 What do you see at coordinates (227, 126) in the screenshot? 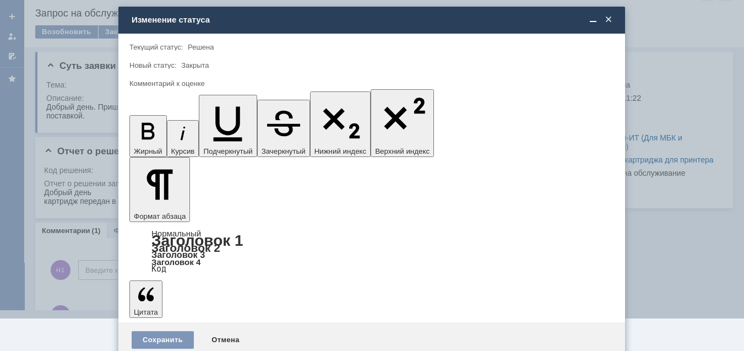
I see `button: Подчеркнутый` at bounding box center [227, 126].